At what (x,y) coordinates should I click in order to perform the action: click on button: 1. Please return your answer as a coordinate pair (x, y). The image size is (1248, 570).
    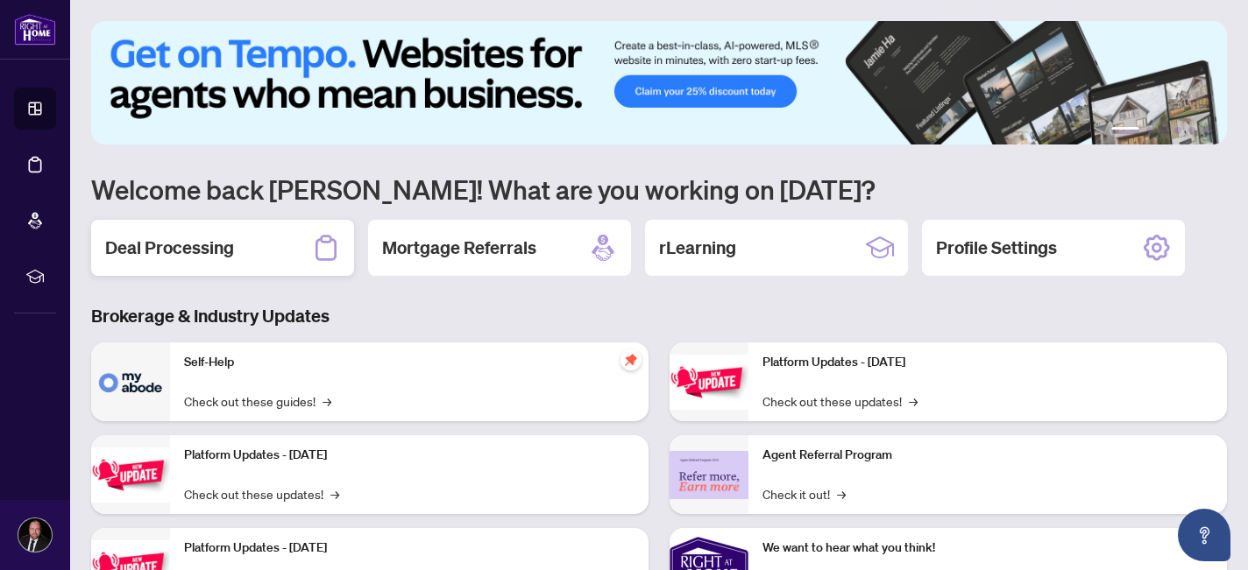
    Looking at the image, I should click on (1125, 131).